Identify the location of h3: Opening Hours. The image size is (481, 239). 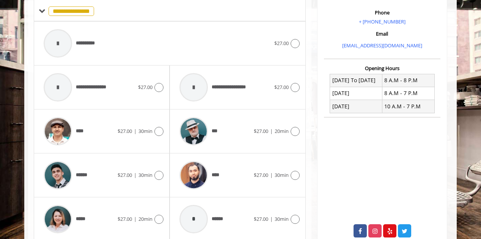
(382, 68).